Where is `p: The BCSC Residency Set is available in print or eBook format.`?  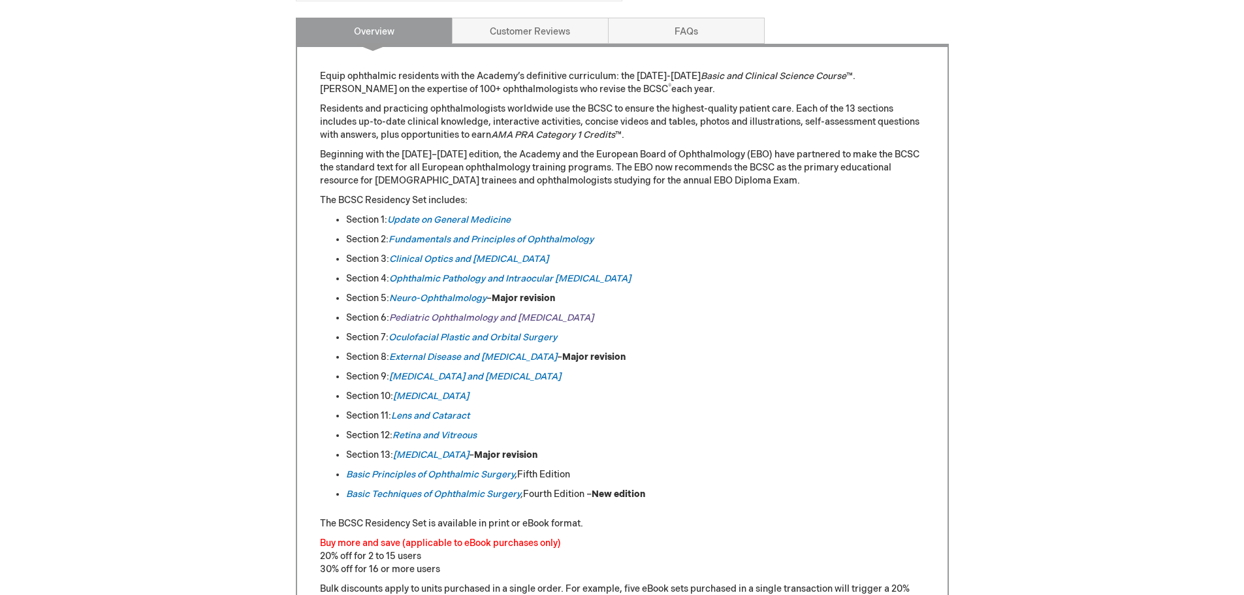 p: The BCSC Residency Set is available in print or eBook format. is located at coordinates (622, 524).